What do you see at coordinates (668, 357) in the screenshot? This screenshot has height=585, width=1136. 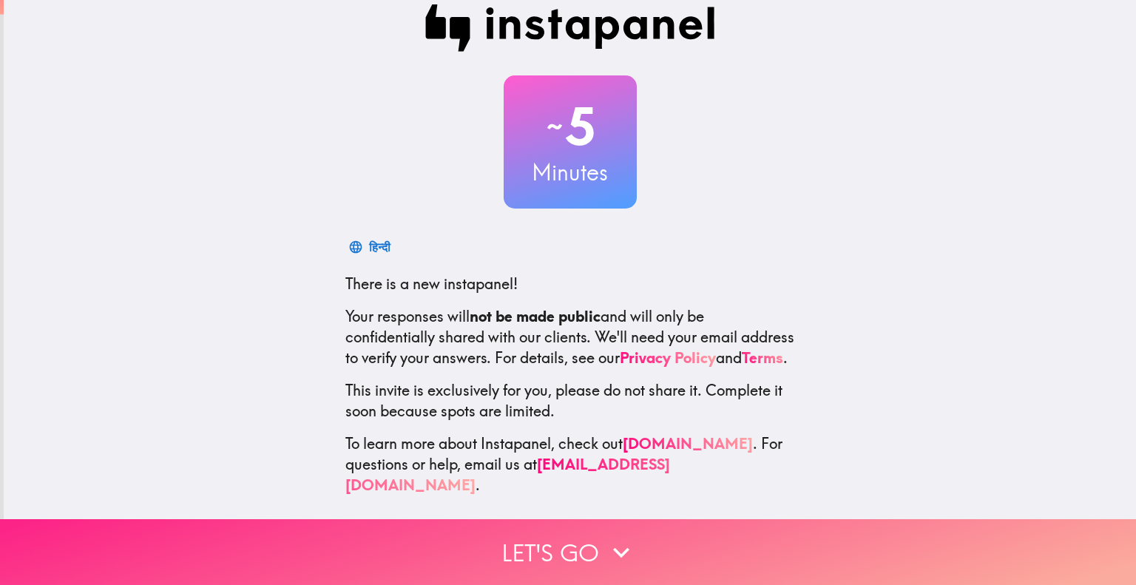 I see `a: Privacy Policy` at bounding box center [668, 357].